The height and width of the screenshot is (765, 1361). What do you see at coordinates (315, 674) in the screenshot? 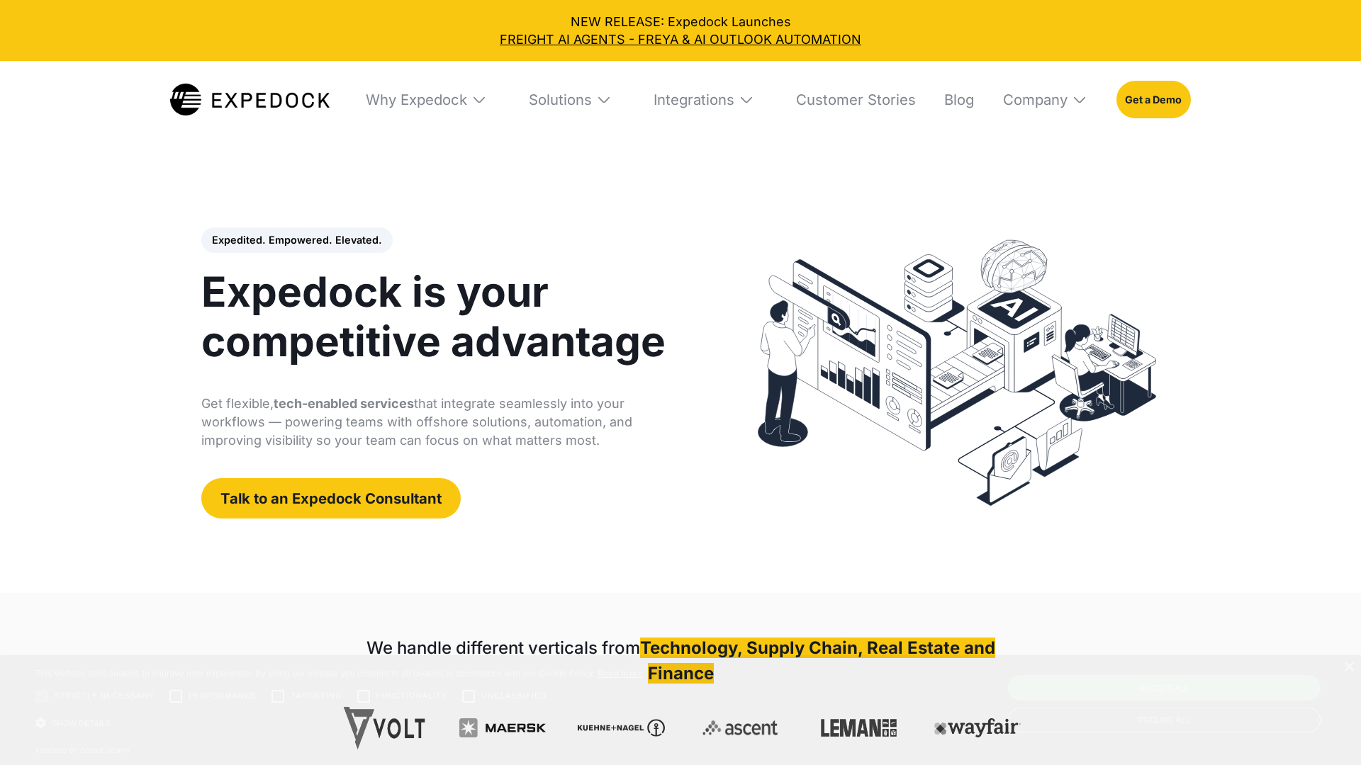
I see `span: This website uses cookies to improve user experience. By using our website you consent to all coo...` at bounding box center [315, 674].